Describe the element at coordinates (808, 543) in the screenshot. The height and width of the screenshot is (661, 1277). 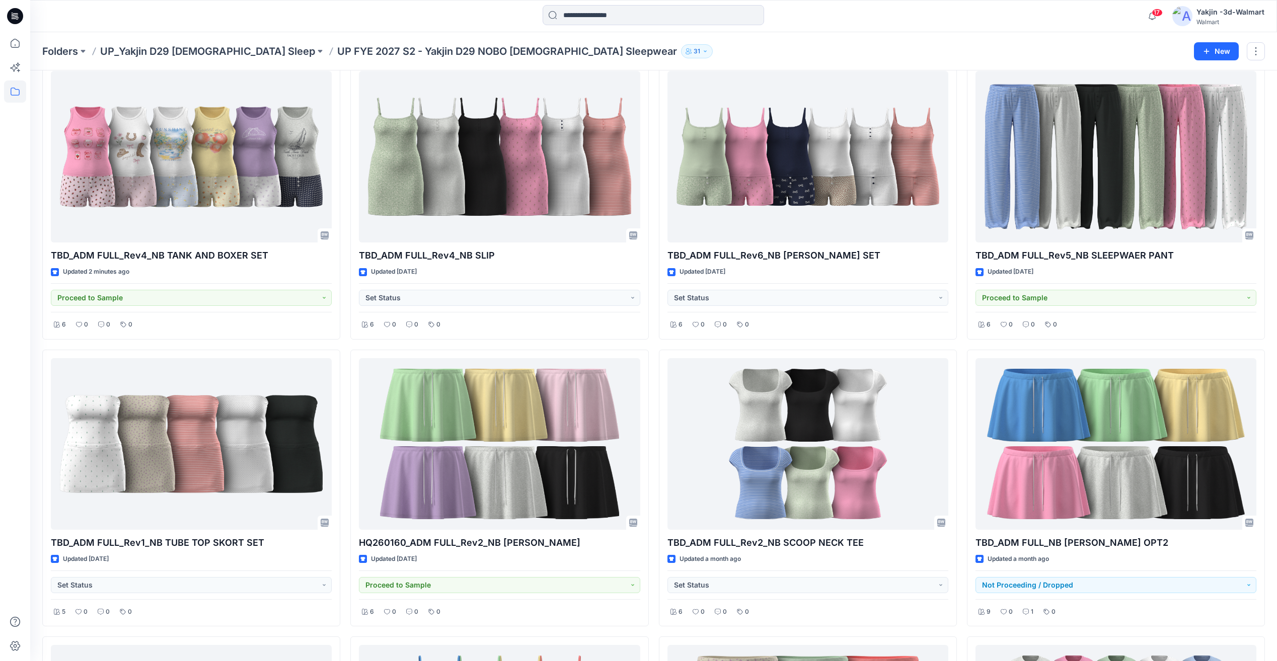
I see `p: TBD_ADM FULL_Rev2_NB SCOOP NECK TEE` at that location.